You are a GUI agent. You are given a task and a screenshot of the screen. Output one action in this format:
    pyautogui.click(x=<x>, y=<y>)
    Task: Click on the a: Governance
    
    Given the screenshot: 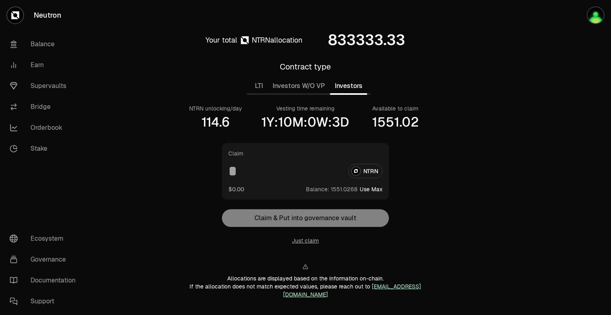 What is the action you would take?
    pyautogui.click(x=45, y=260)
    